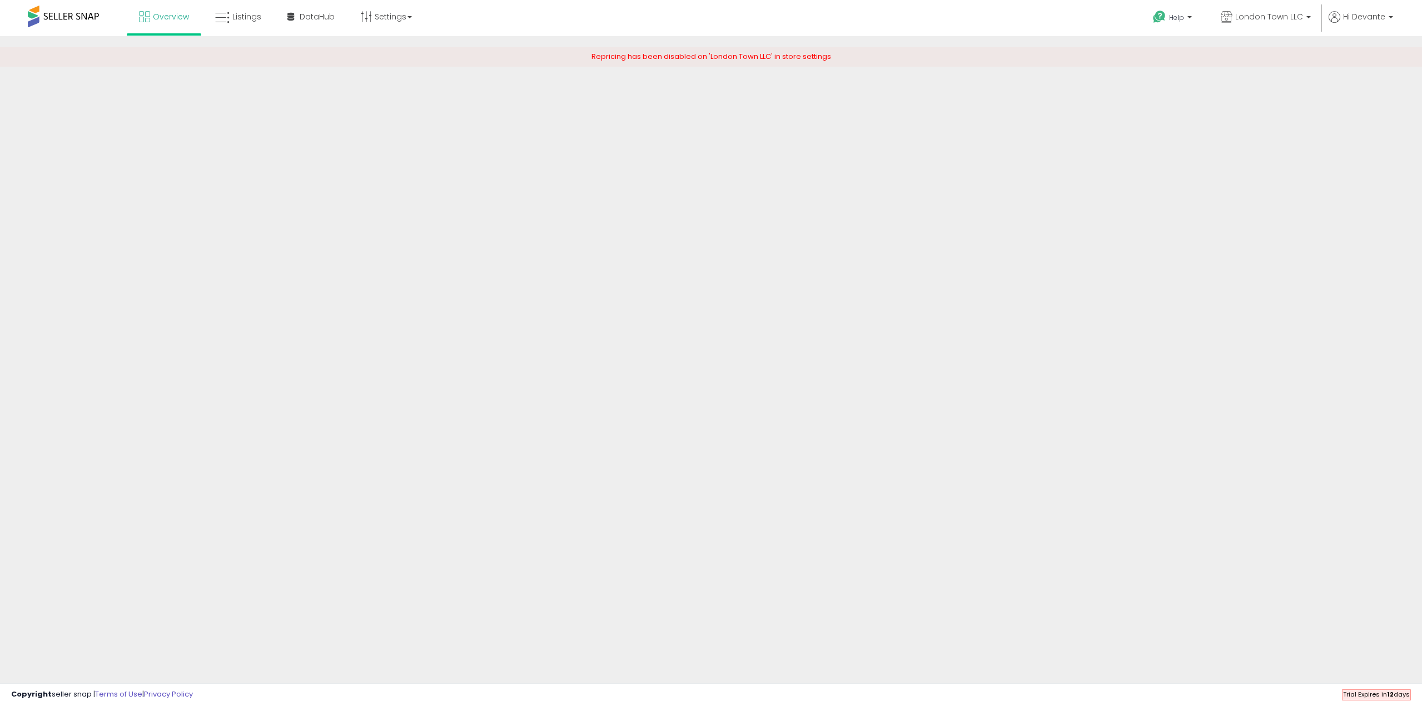 The height and width of the screenshot is (706, 1422). Describe the element at coordinates (1176, 17) in the screenshot. I see `span: Help` at that location.